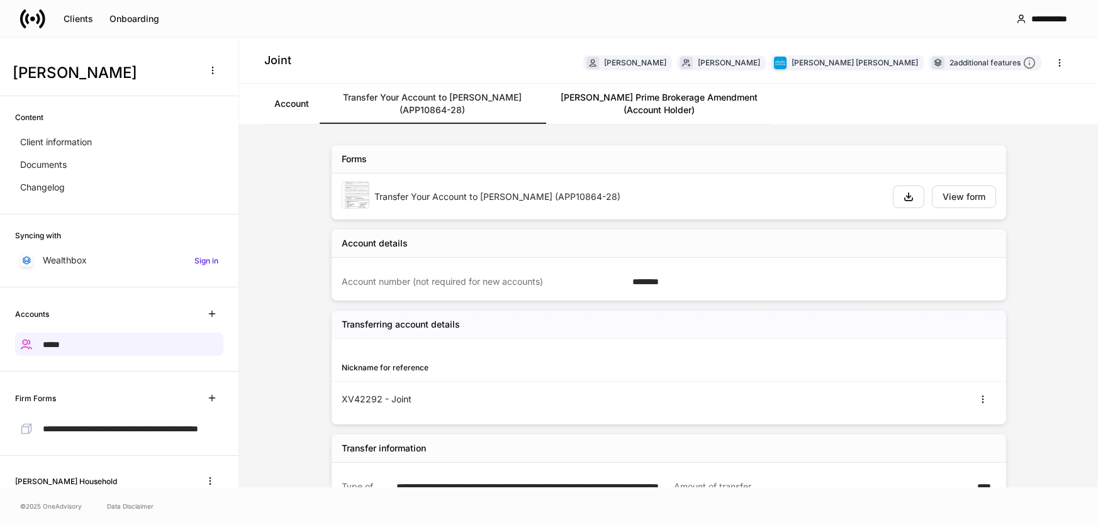  What do you see at coordinates (42, 187) in the screenshot?
I see `p: Changelog` at bounding box center [42, 187].